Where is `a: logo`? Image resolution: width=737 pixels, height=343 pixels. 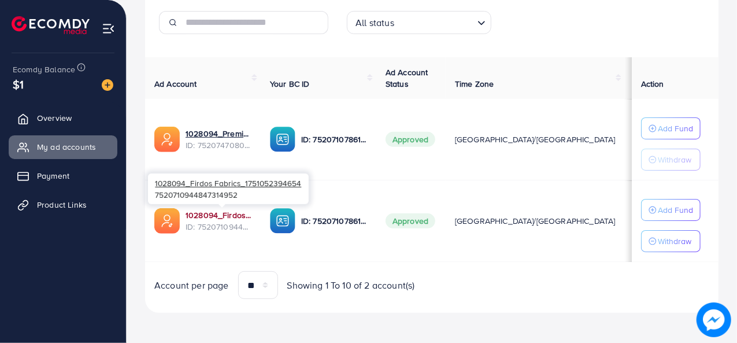
a: logo is located at coordinates (50, 25).